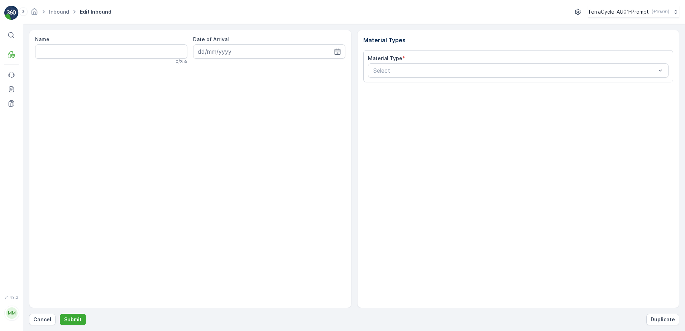  Describe the element at coordinates (385, 58) in the screenshot. I see `label: Material Type` at that location.